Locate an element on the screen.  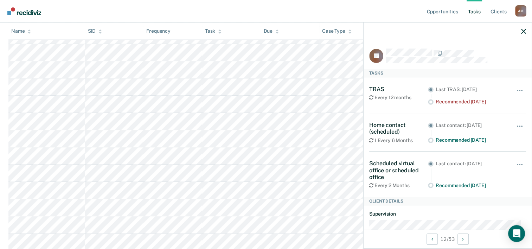
div: Task is located at coordinates (213, 31).